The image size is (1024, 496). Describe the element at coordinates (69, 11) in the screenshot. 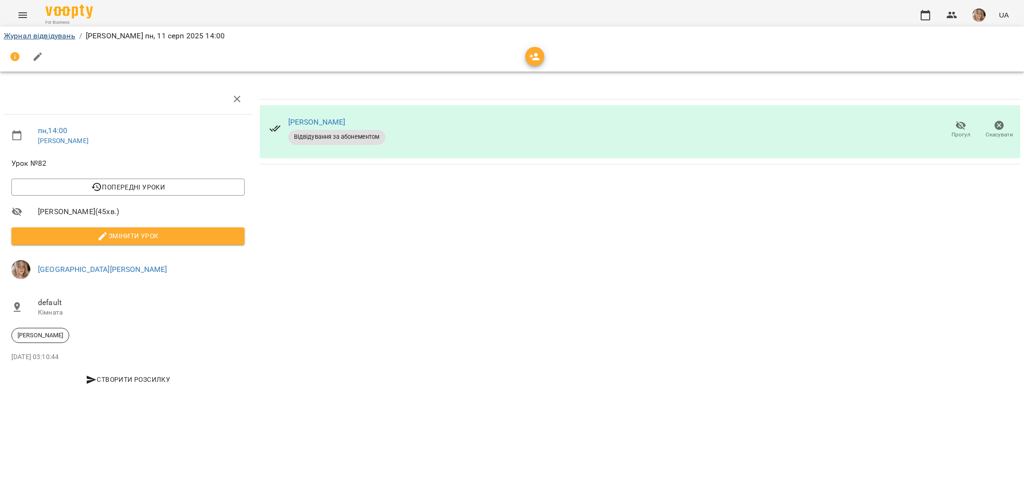

I see `img: Voopty Logo` at that location.